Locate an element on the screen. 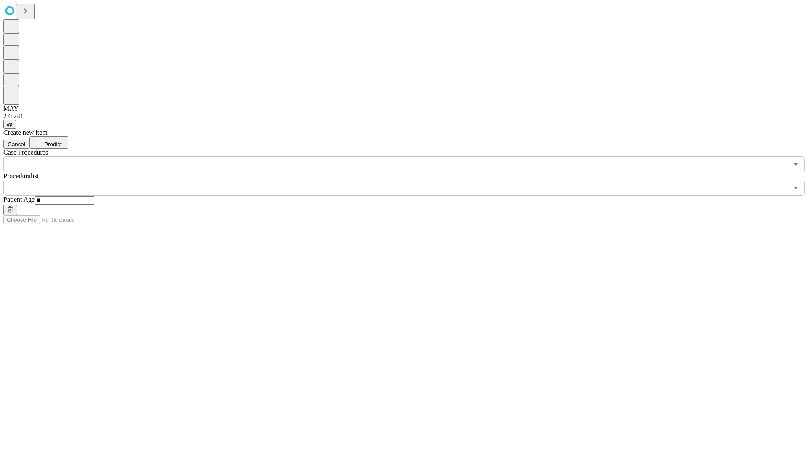 Image resolution: width=808 pixels, height=455 pixels. span: Patient Age is located at coordinates (19, 199).